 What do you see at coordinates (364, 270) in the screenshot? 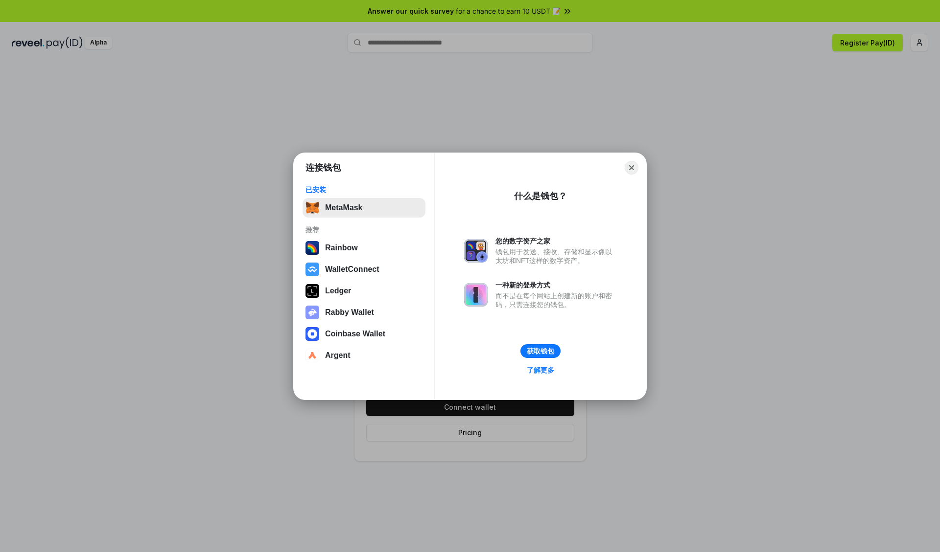
I see `button: WalletConnect` at bounding box center [364, 270].